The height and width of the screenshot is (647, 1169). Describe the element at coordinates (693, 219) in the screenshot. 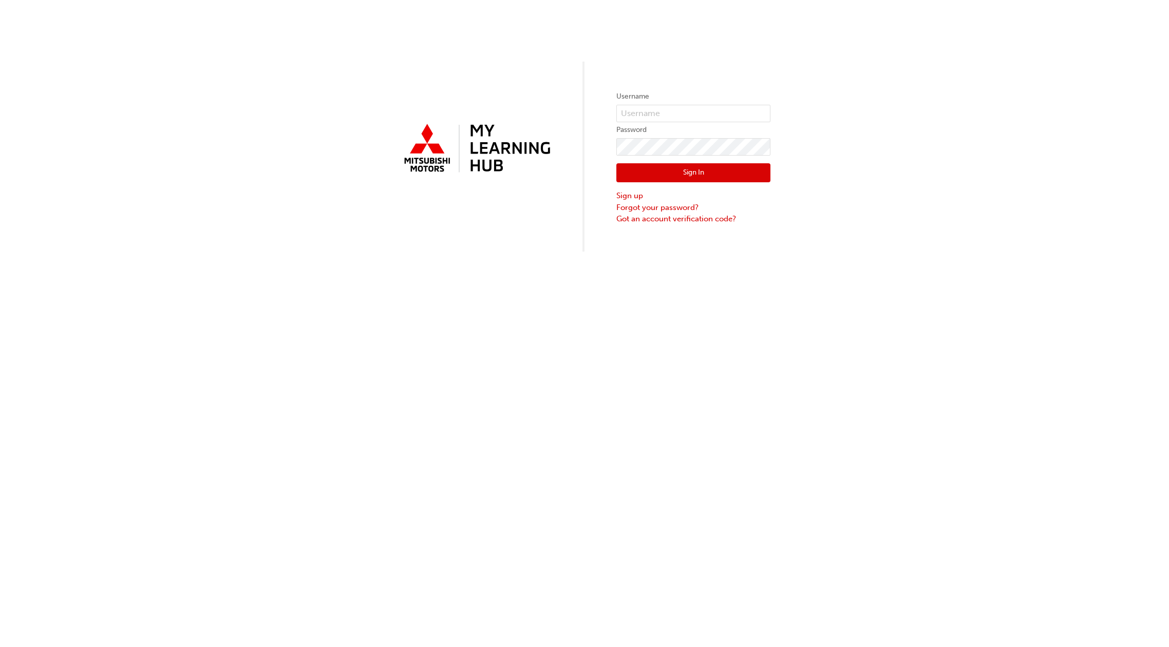

I see `a: Got an account verification code?` at that location.